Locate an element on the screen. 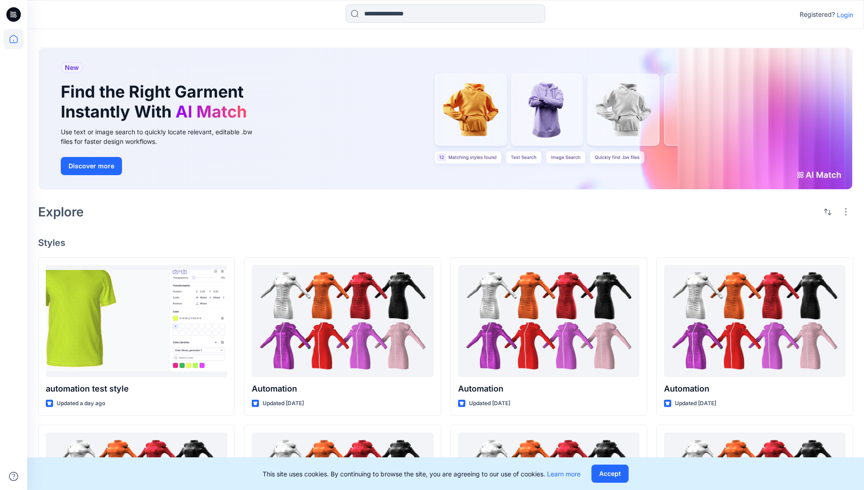 The height and width of the screenshot is (490, 864). button: Accept is located at coordinates (610, 474).